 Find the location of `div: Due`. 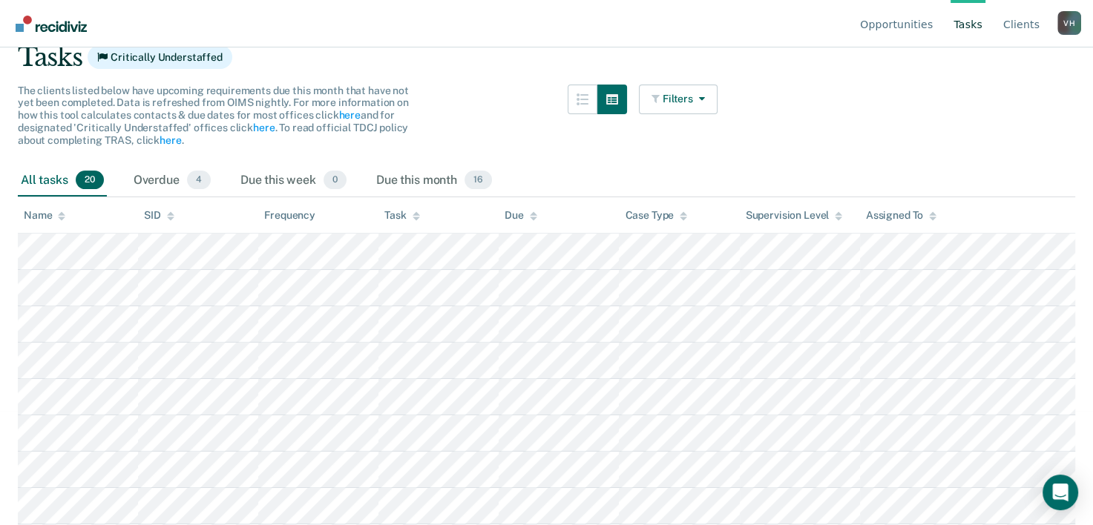

div: Due is located at coordinates (521, 215).